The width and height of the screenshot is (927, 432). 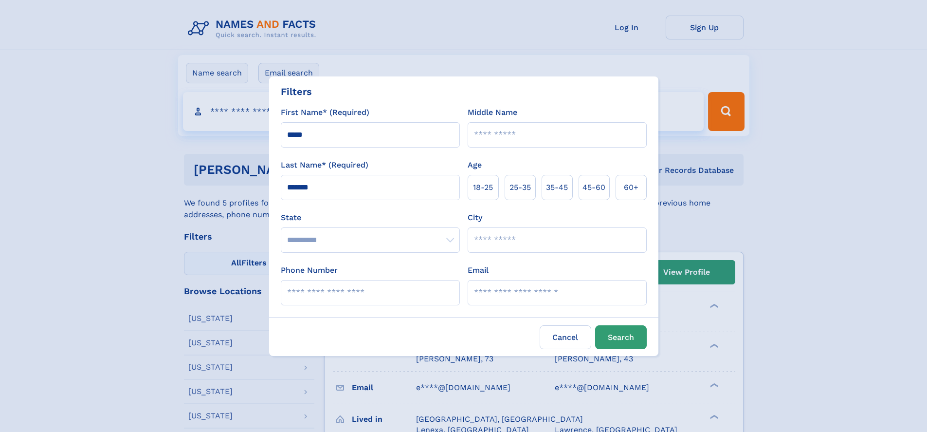 What do you see at coordinates (474, 165) in the screenshot?
I see `label: Age` at bounding box center [474, 165].